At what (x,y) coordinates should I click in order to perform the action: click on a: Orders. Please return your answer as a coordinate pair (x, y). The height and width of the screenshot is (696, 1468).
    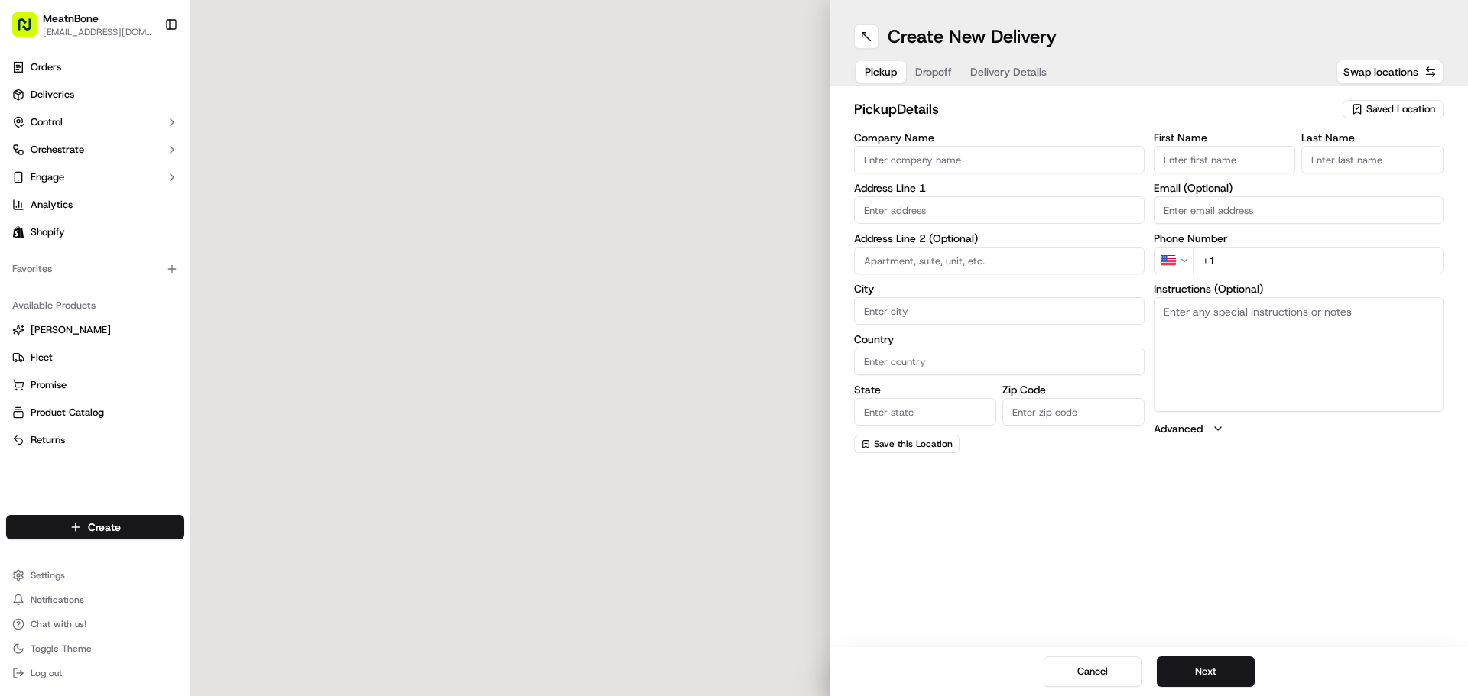
    Looking at the image, I should click on (95, 67).